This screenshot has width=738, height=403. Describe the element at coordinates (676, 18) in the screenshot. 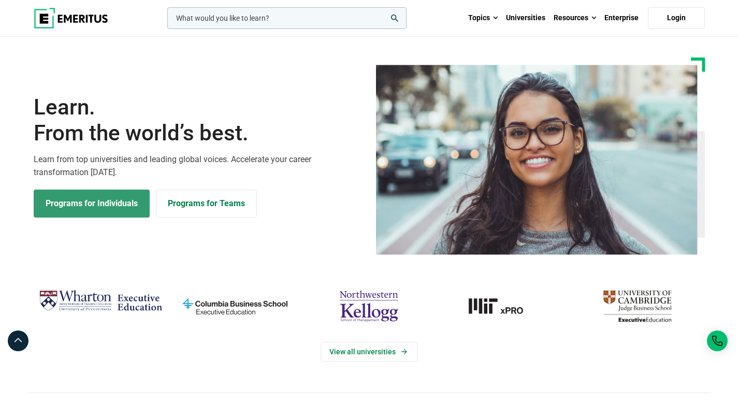

I see `a: Login` at that location.